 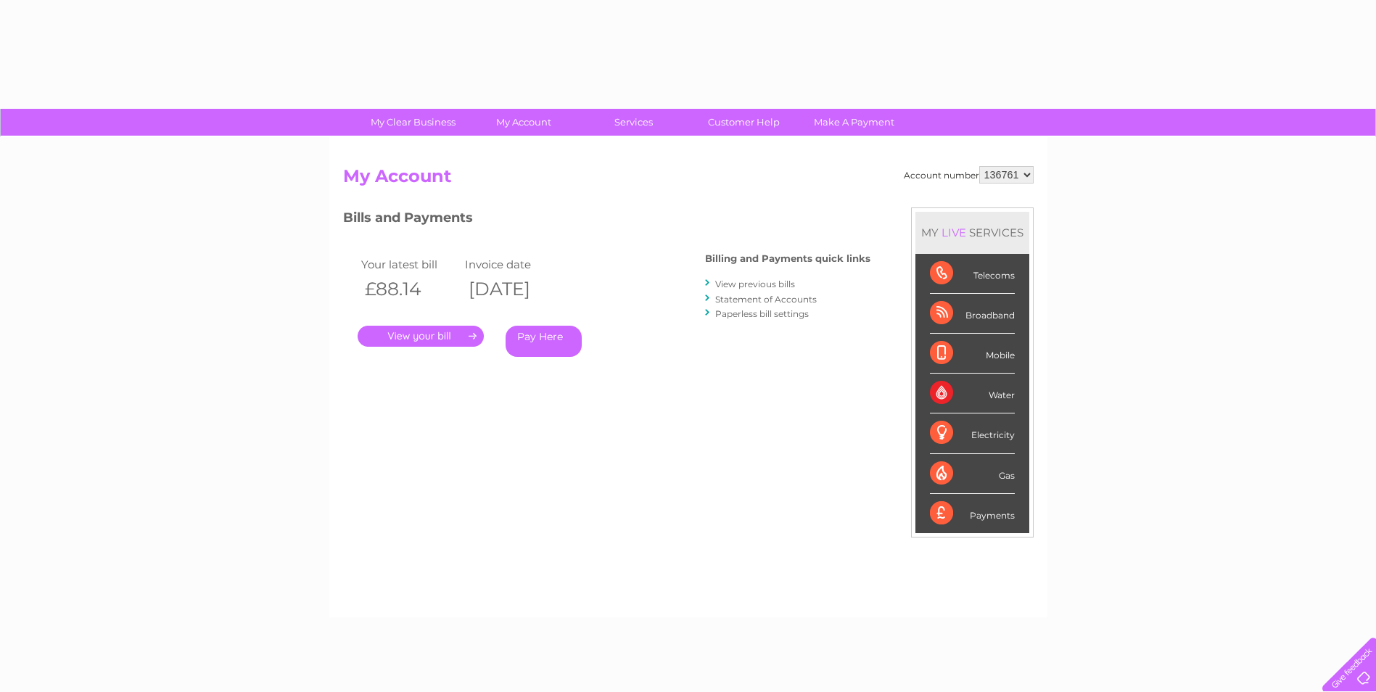 What do you see at coordinates (688, 180) in the screenshot?
I see `h2: My Account` at bounding box center [688, 180].